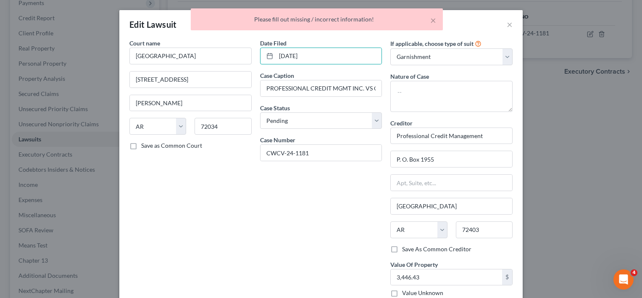  What do you see at coordinates (278, 140) in the screenshot?
I see `label: Case Number` at bounding box center [278, 140].